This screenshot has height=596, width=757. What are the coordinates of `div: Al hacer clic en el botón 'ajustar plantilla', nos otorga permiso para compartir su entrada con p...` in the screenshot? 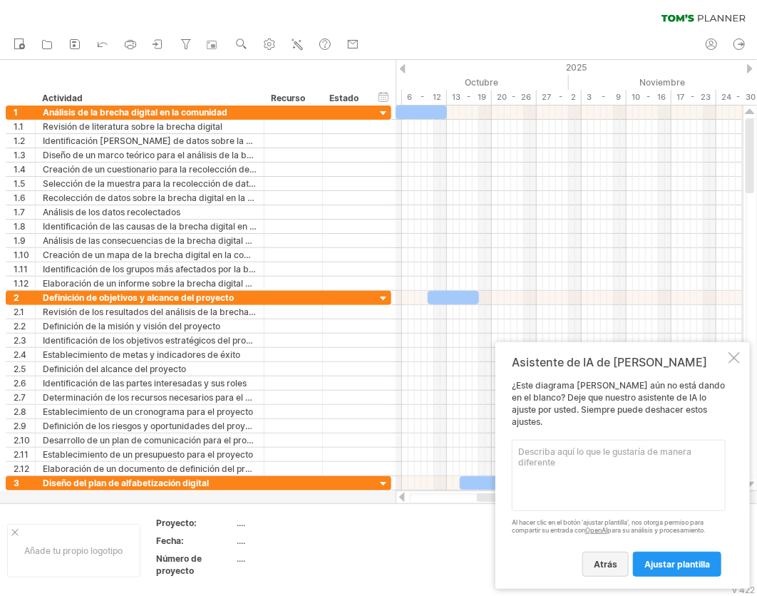 It's located at (618, 526).